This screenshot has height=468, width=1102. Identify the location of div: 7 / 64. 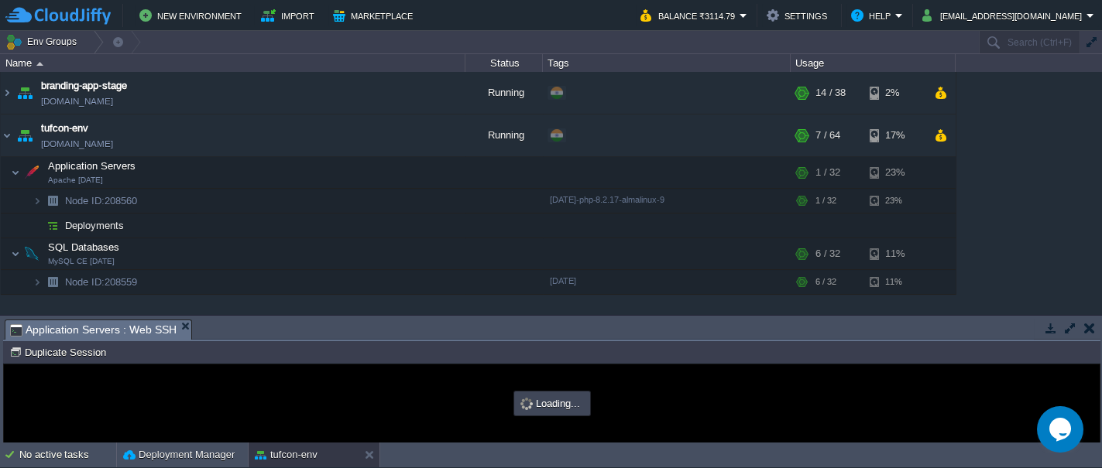
(828, 135).